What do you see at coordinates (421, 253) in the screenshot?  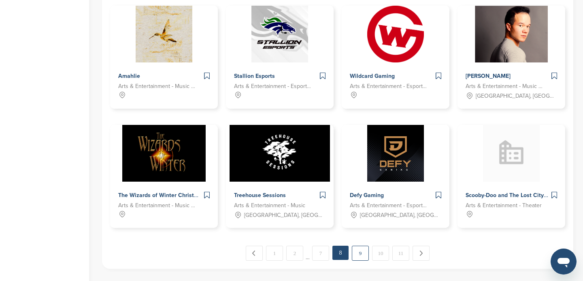 I see `a: Next →` at bounding box center [421, 253].